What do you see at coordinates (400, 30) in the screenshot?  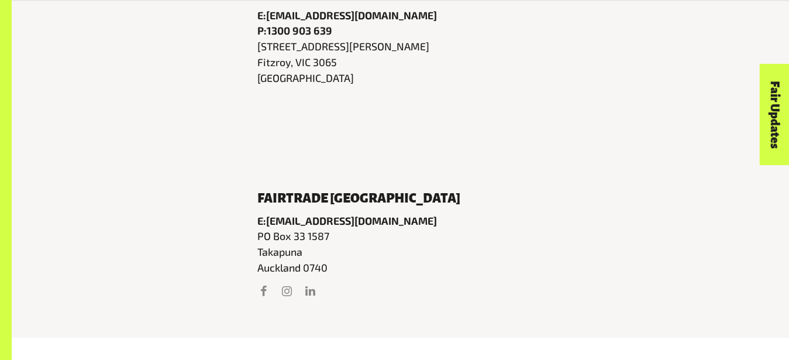 I see `p: P:` at bounding box center [400, 30].